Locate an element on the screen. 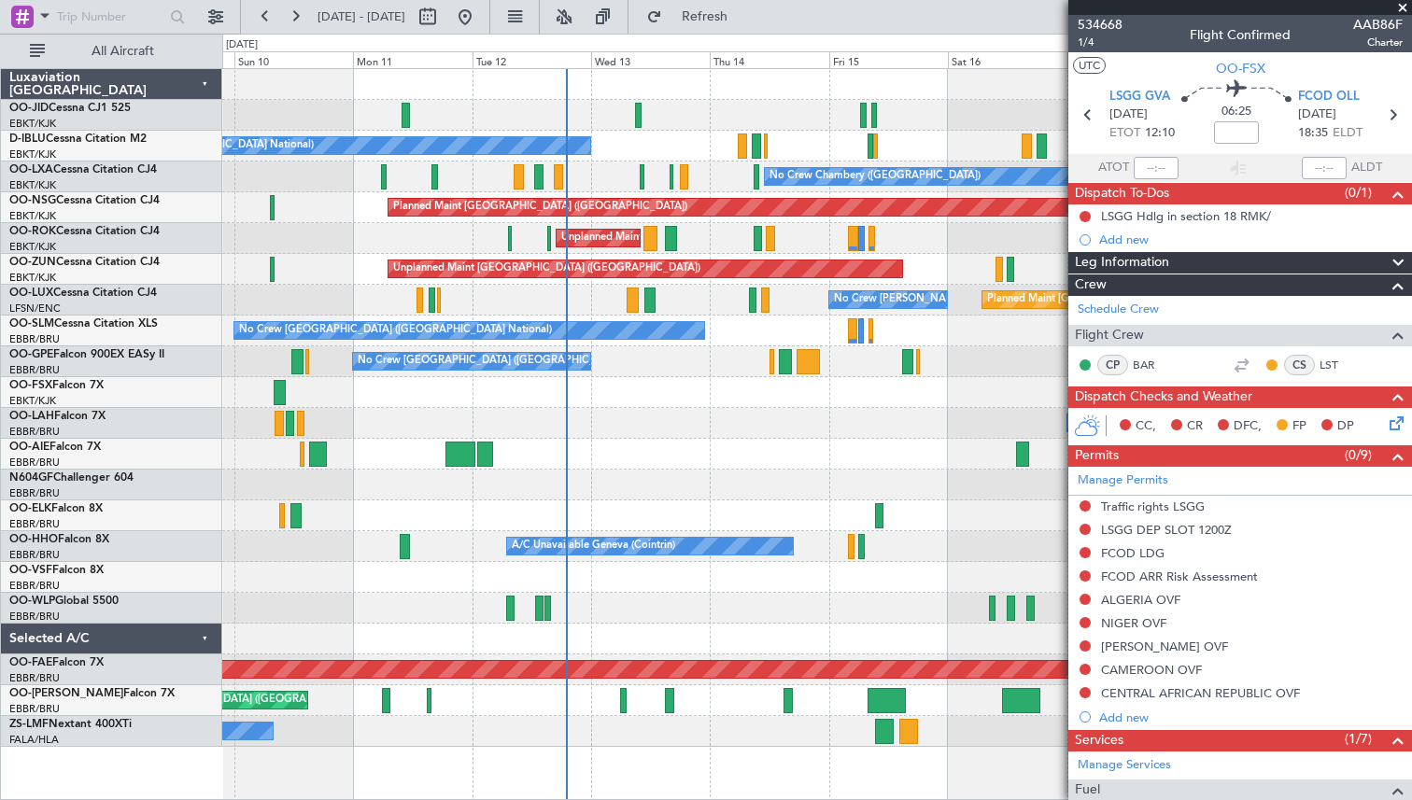  span: (1/7) is located at coordinates (1358, 739).